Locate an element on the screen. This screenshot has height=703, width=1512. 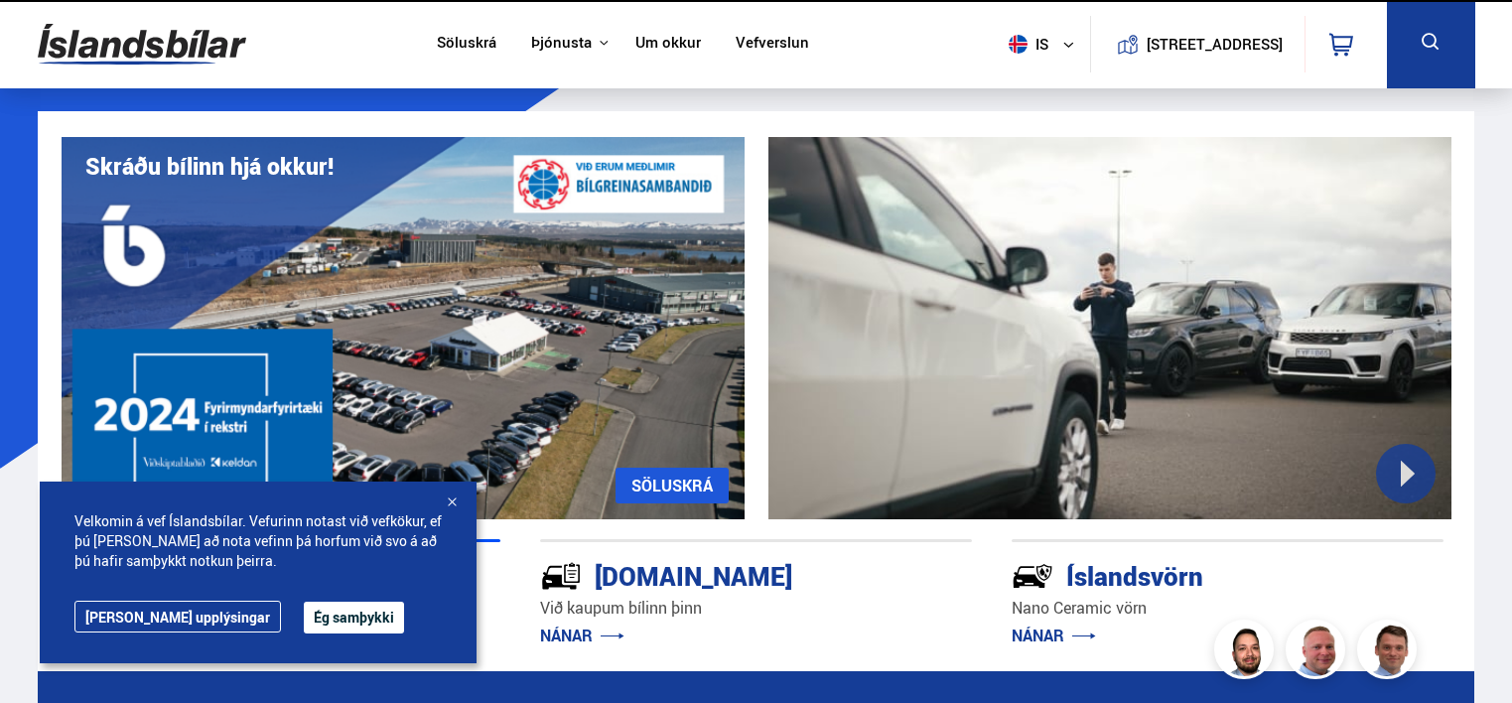
img: -Svtn6bYgwAsiwNX.svg is located at coordinates (1032, 576).